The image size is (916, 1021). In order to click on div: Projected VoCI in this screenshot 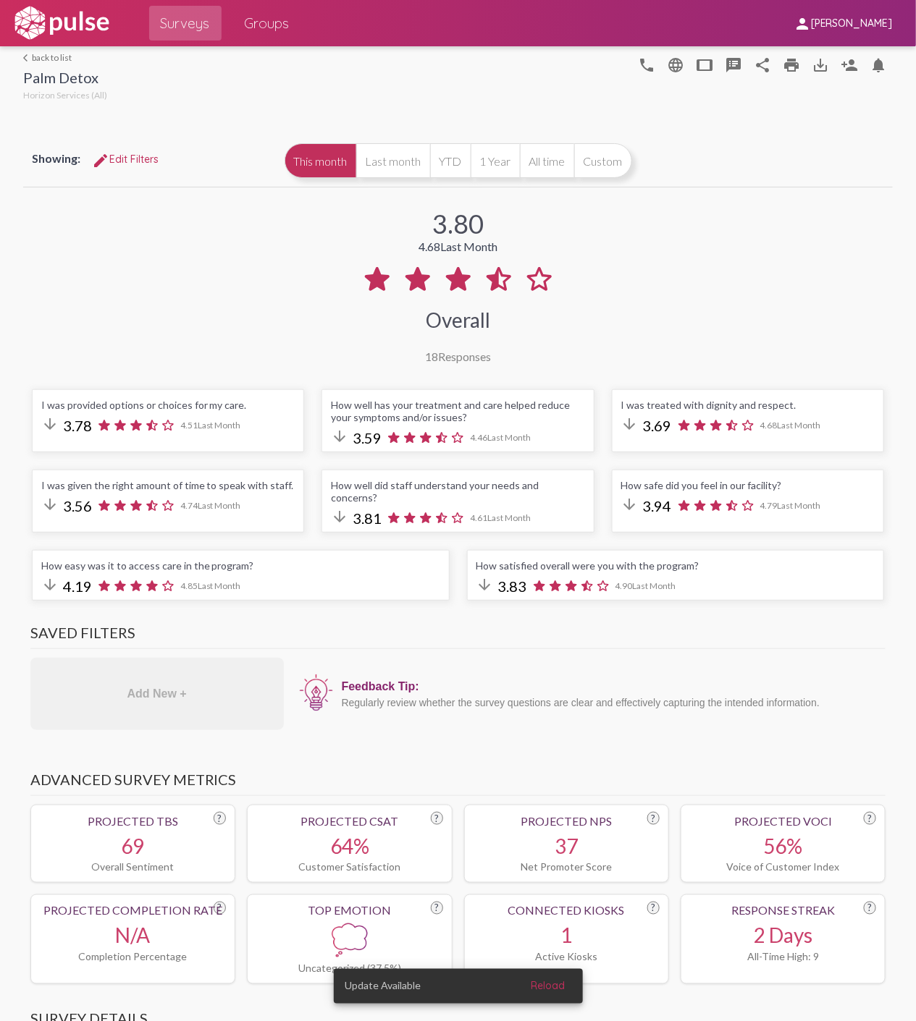, I will do `click(782, 821)`.